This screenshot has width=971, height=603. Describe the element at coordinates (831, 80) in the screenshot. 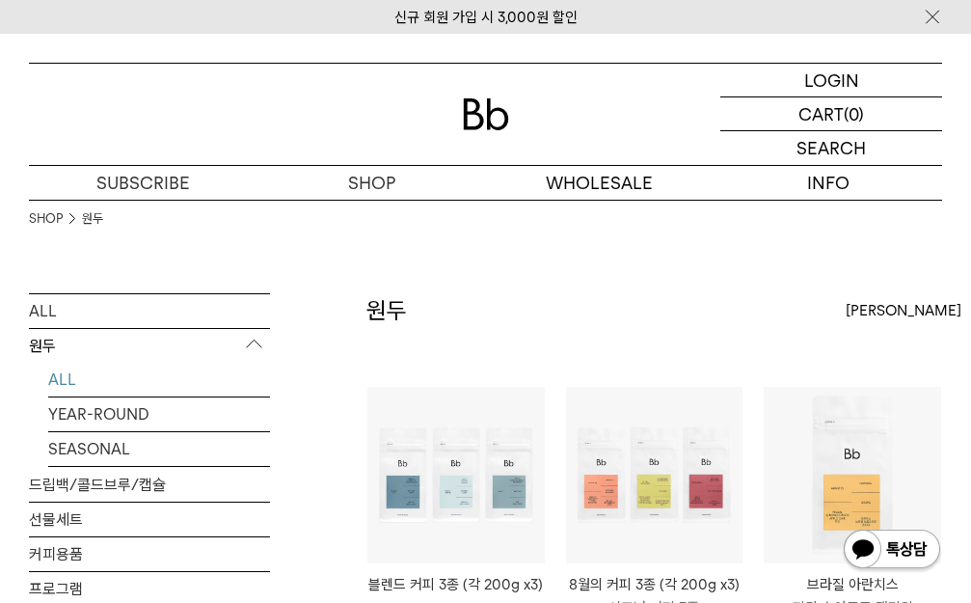

I see `a: LOGIN` at that location.